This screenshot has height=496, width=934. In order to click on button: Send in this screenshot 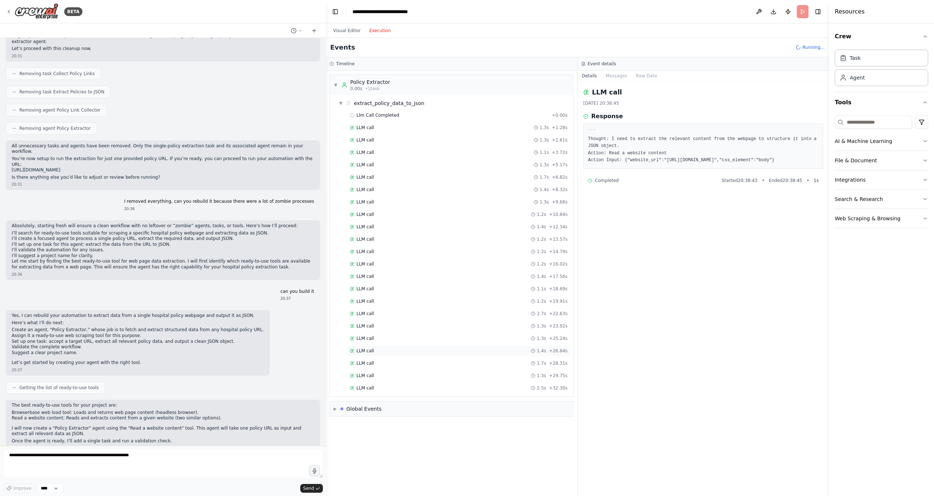, I will do `click(312, 489)`.